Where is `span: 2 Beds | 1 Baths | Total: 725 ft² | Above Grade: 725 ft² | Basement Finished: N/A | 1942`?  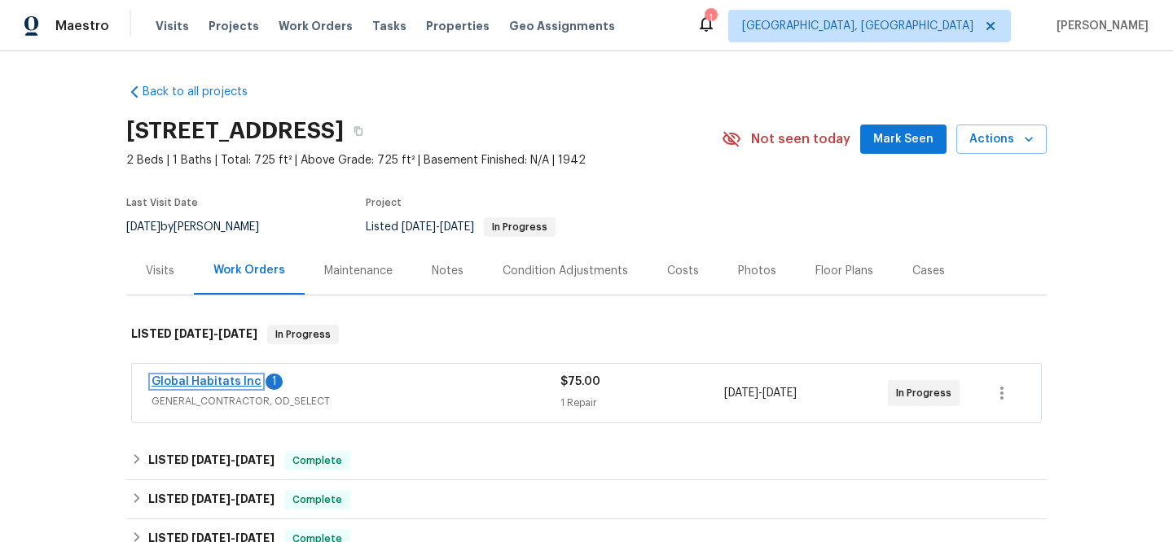 span: 2 Beds | 1 Baths | Total: 725 ft² | Above Grade: 725 ft² | Basement Finished: N/A | 1942 is located at coordinates (423, 160).